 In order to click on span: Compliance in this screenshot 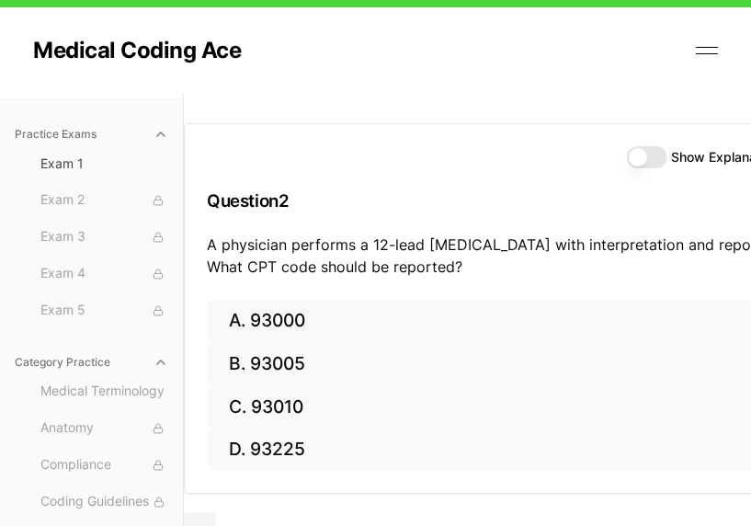, I will do `click(104, 465)`.